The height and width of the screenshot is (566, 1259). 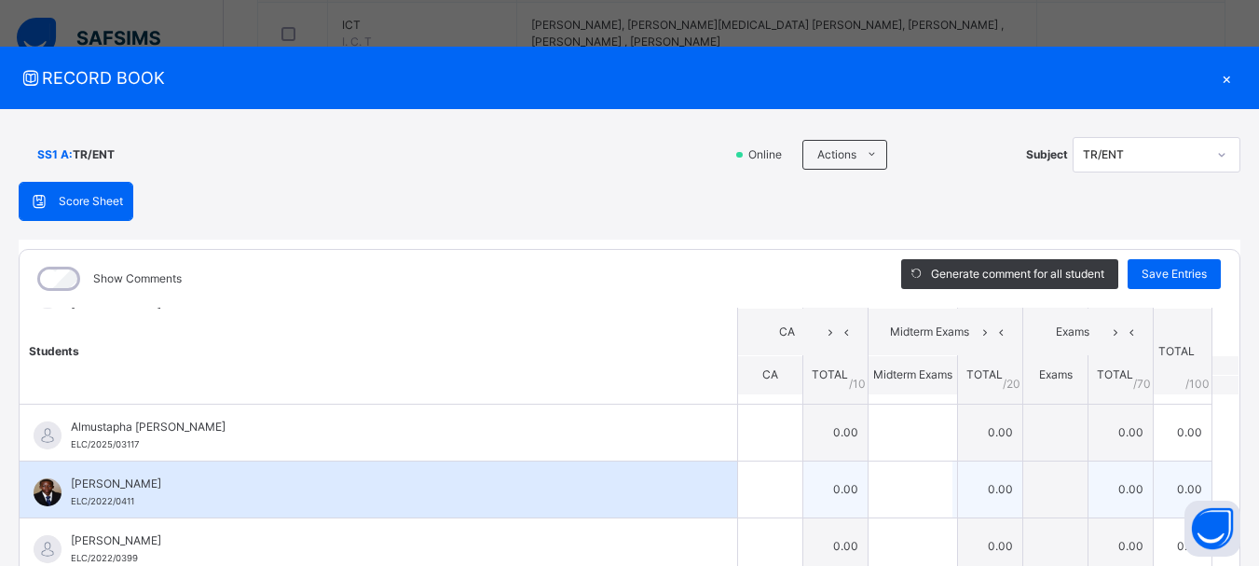 What do you see at coordinates (102, 500) in the screenshot?
I see `span: ELC/2022/0411` at bounding box center [102, 500].